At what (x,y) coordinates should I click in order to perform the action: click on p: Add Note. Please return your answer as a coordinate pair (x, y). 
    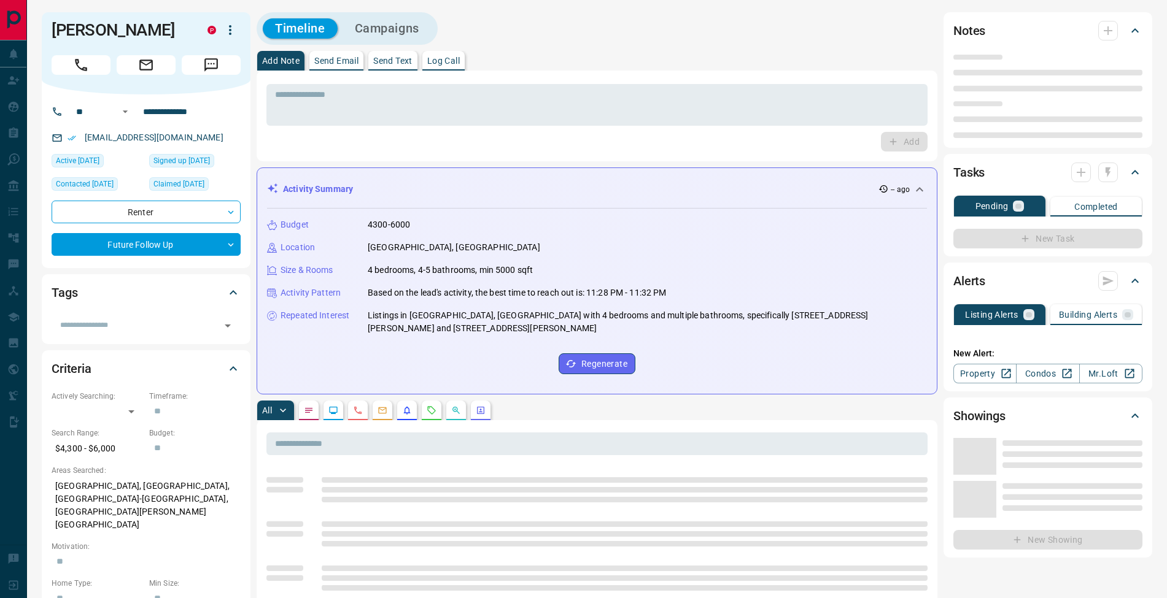
    Looking at the image, I should click on (280, 61).